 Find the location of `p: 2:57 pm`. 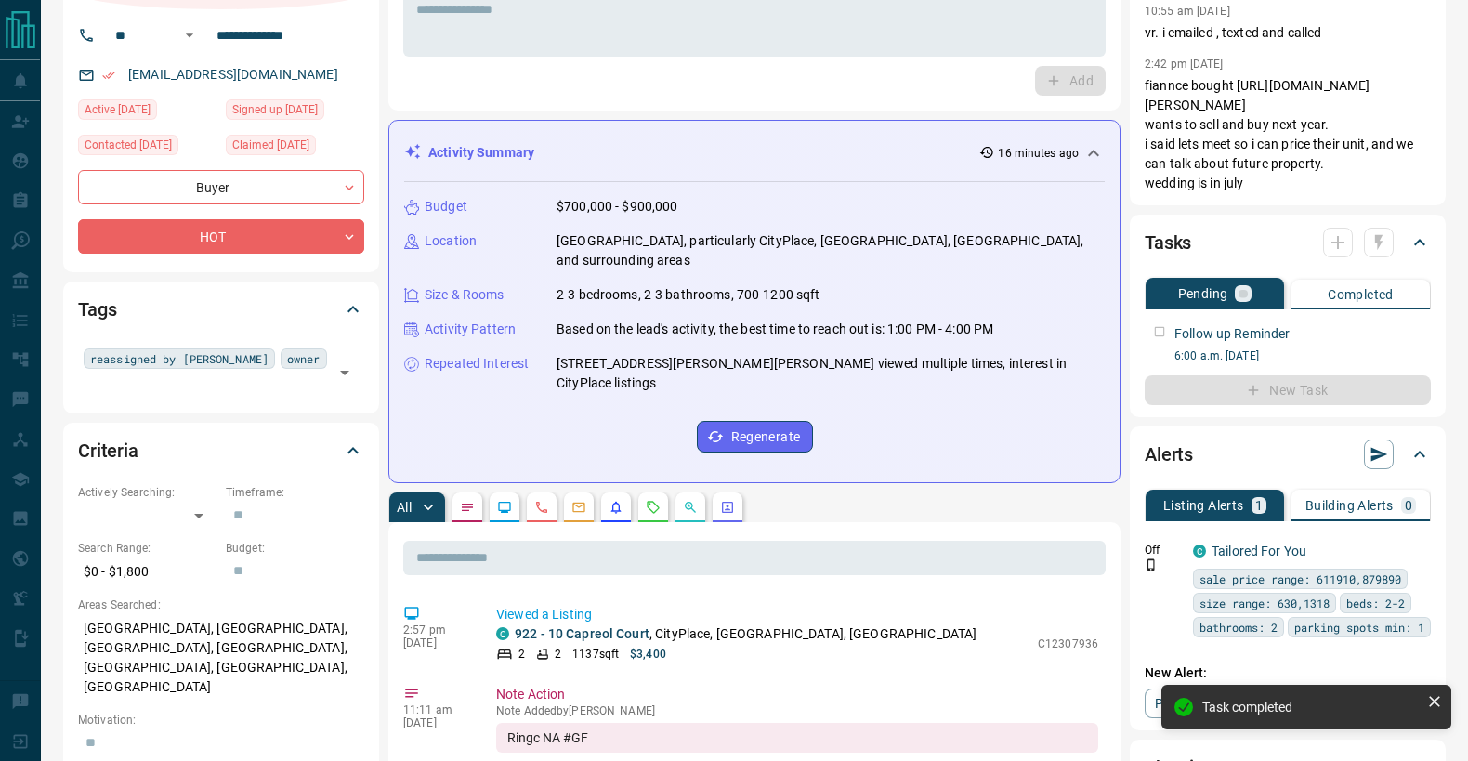

p: 2:57 pm is located at coordinates (436, 630).